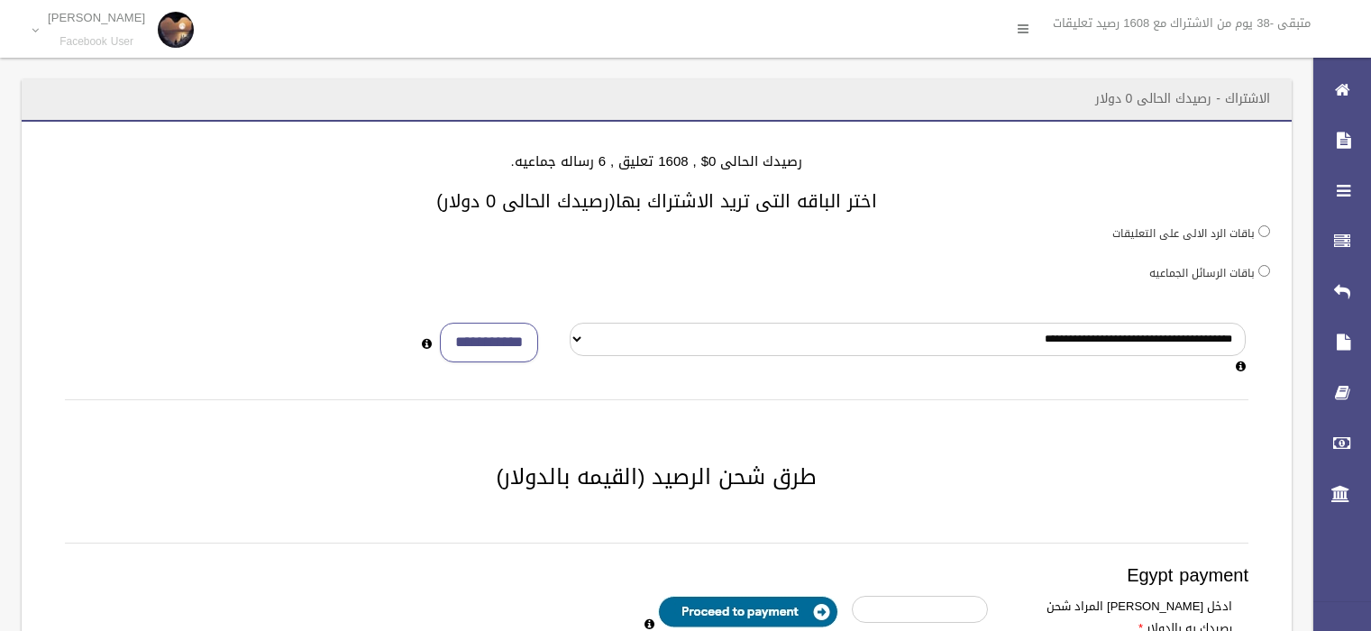  What do you see at coordinates (656, 477) in the screenshot?
I see `h2: طرق شحن الرصيد (القيمه بالدولار)` at bounding box center [656, 477].